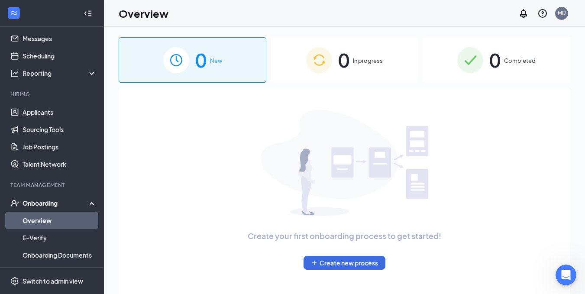  Describe the element at coordinates (59, 147) in the screenshot. I see `a: Job Postings` at that location.